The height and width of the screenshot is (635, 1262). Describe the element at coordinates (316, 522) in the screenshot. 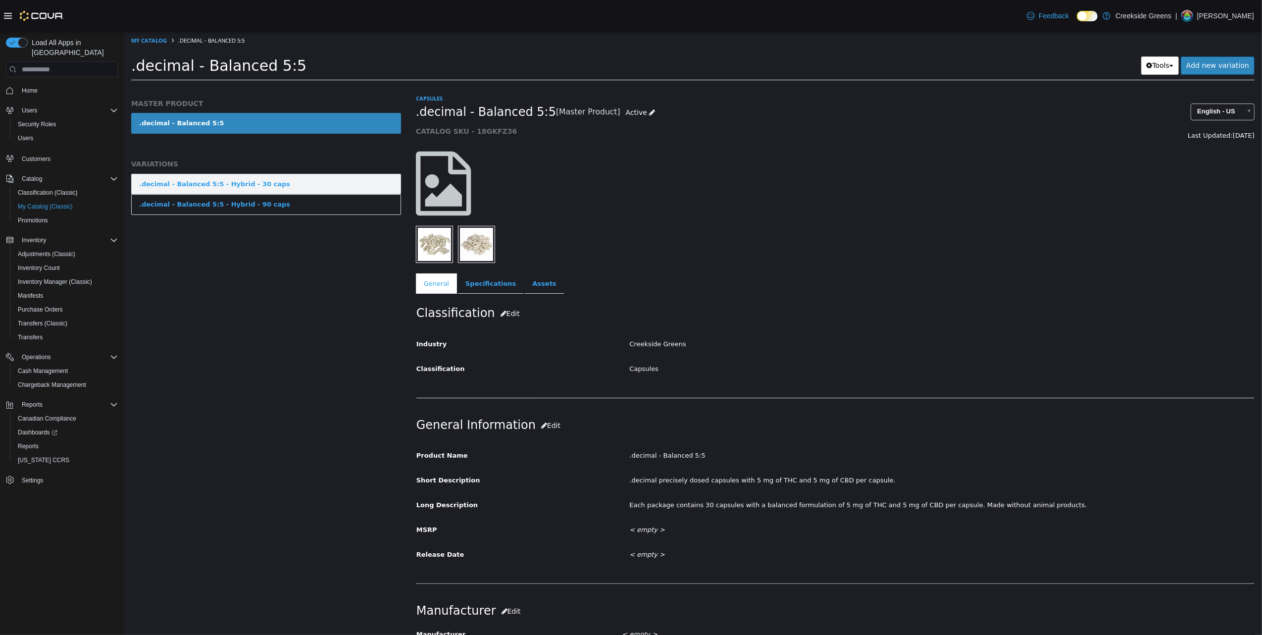

I see `span: Release Date` at that location.